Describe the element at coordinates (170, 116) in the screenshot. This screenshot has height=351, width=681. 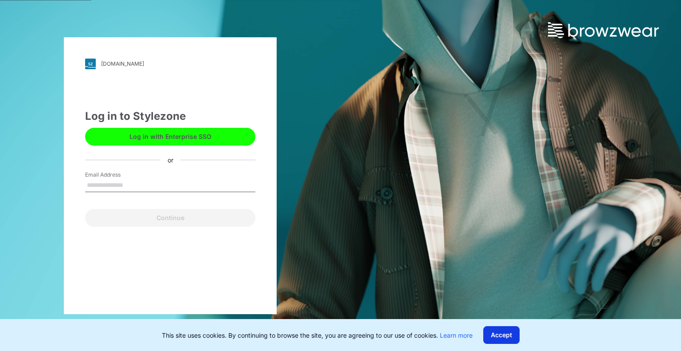
I see `div: Log in to Stylezone` at that location.